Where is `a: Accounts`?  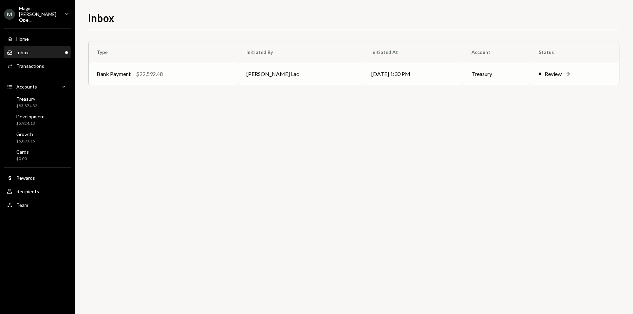
a: Accounts is located at coordinates (37, 87).